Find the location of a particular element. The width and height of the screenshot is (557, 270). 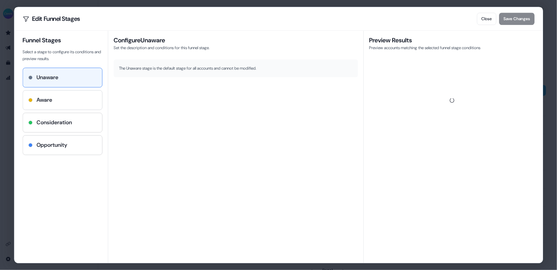

h3: Funnel Stages is located at coordinates (62, 40).